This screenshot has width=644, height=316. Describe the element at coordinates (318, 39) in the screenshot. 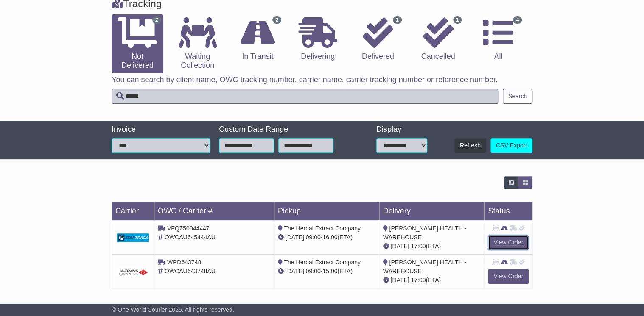

I see `a: Delivering` at that location.